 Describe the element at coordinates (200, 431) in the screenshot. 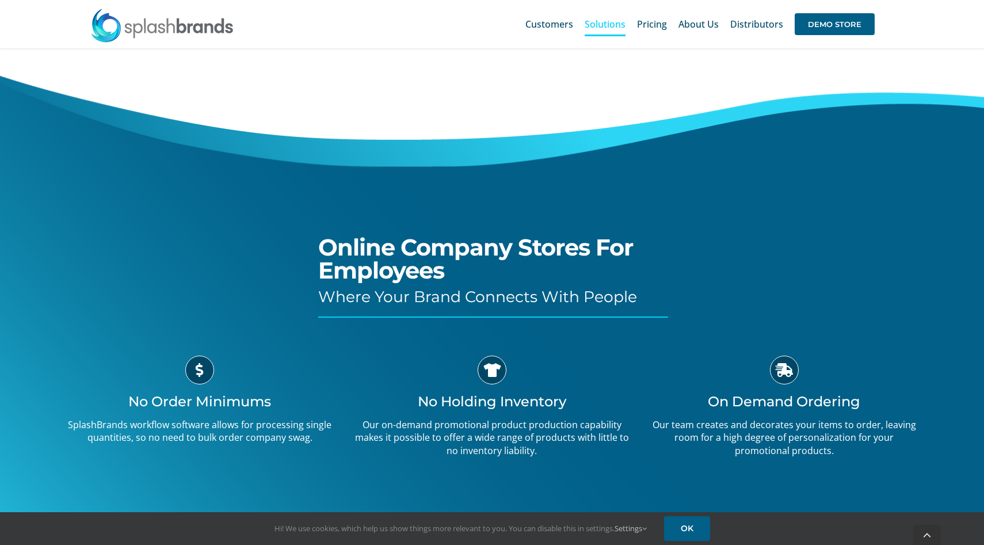

I see `p: SplashBrands workflow software allows for processing single quantities, so no need to bulk order ...` at that location.